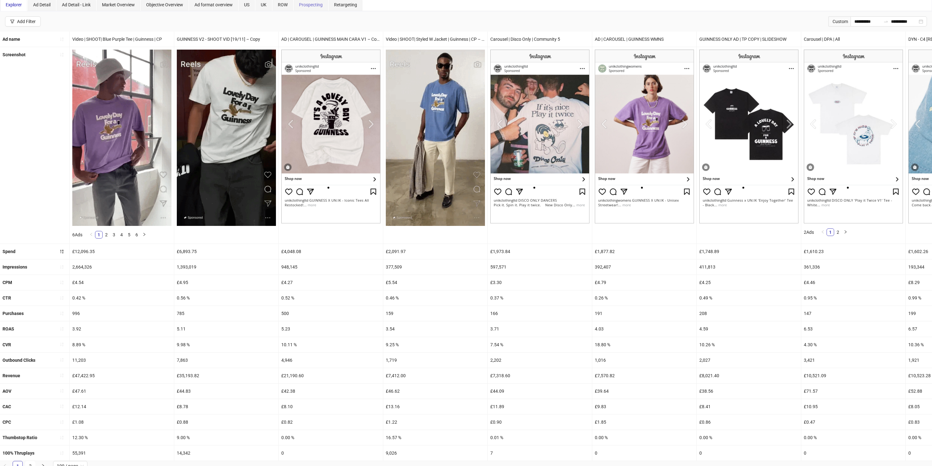 This screenshot has height=466, width=932. What do you see at coordinates (122, 235) in the screenshot?
I see `a: 4` at bounding box center [122, 235].